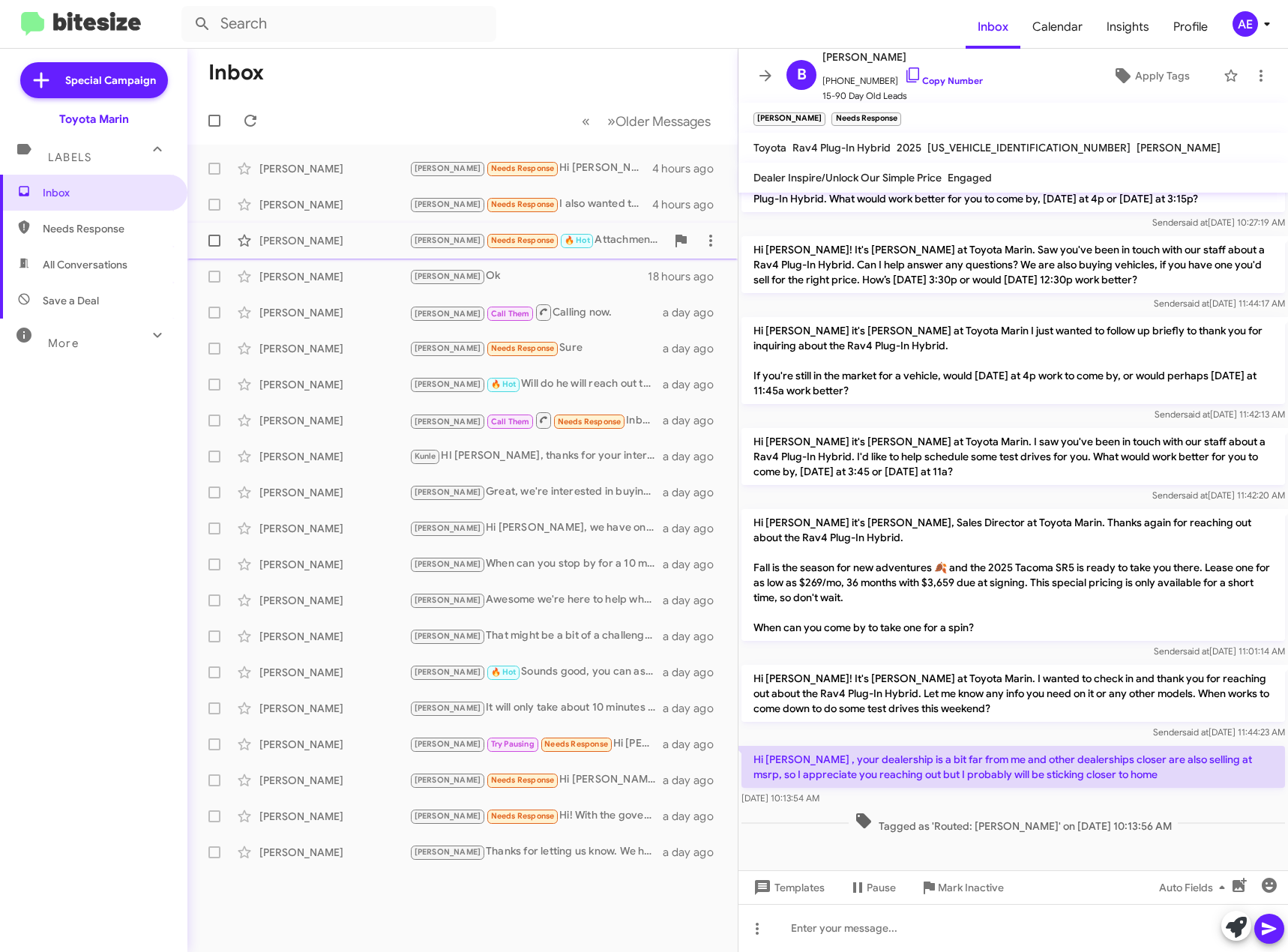 This screenshot has width=1288, height=952. Describe the element at coordinates (536, 491) in the screenshot. I see `div: Great, we're interested in buying your Prius. When can you bring it this week for a quick, no-obl...` at that location.